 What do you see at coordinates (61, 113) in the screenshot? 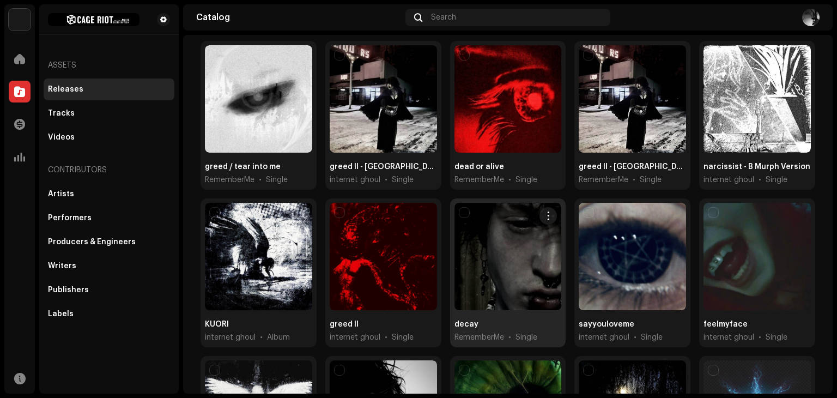
I see `div: Tracks` at bounding box center [61, 113].